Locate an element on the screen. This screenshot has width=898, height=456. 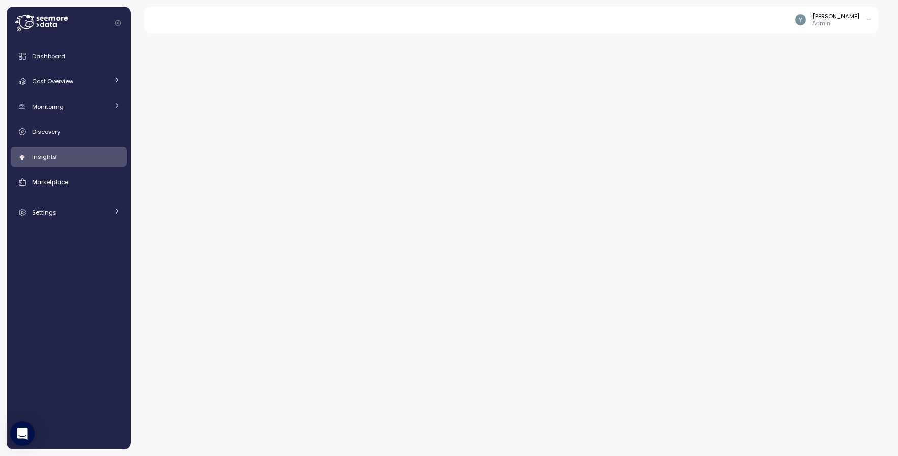
span: Marketplace is located at coordinates (50, 182).